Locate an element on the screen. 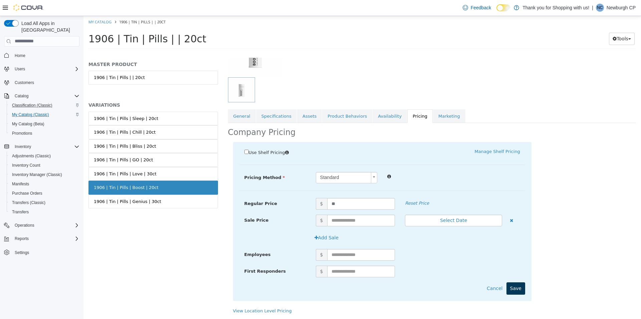  span: Regular Price is located at coordinates (177, 188).